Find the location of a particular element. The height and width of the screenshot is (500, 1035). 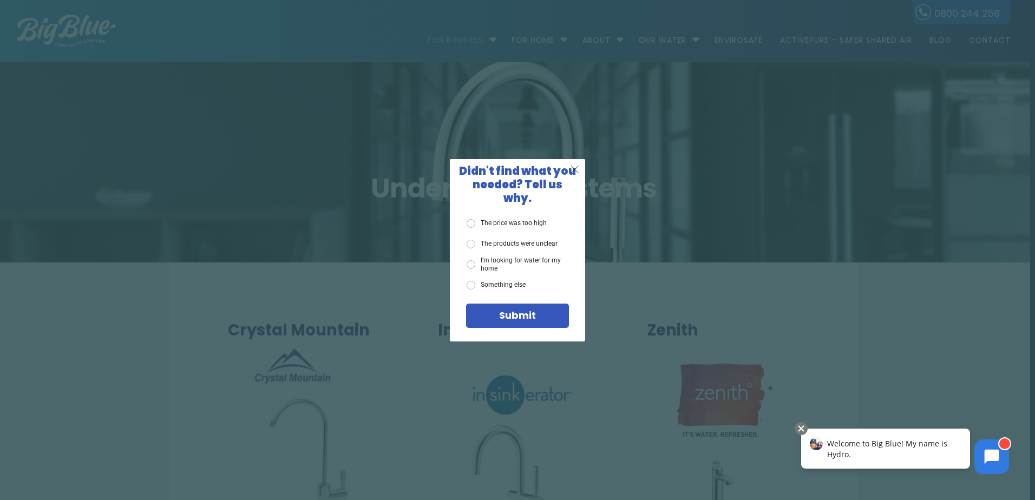

span: X is located at coordinates (575, 169).